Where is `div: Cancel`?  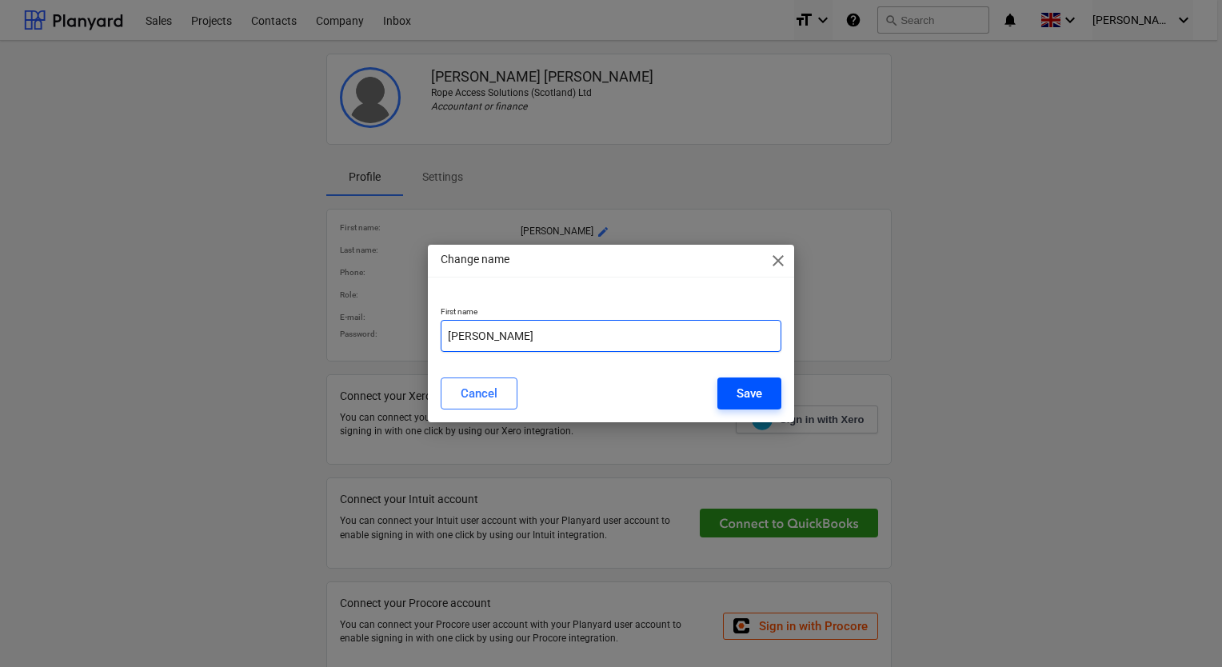 div: Cancel is located at coordinates (479, 393).